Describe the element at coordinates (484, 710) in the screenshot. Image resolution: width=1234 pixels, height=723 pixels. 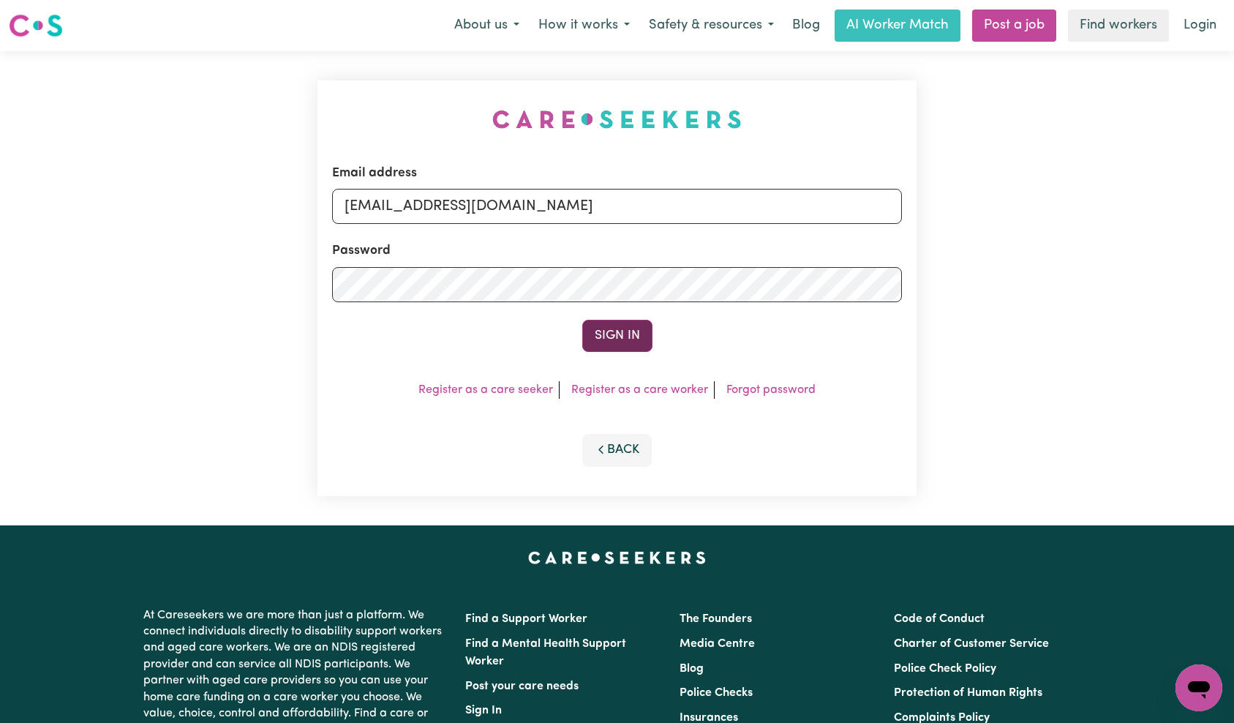
I see `a: Sign In` at that location.